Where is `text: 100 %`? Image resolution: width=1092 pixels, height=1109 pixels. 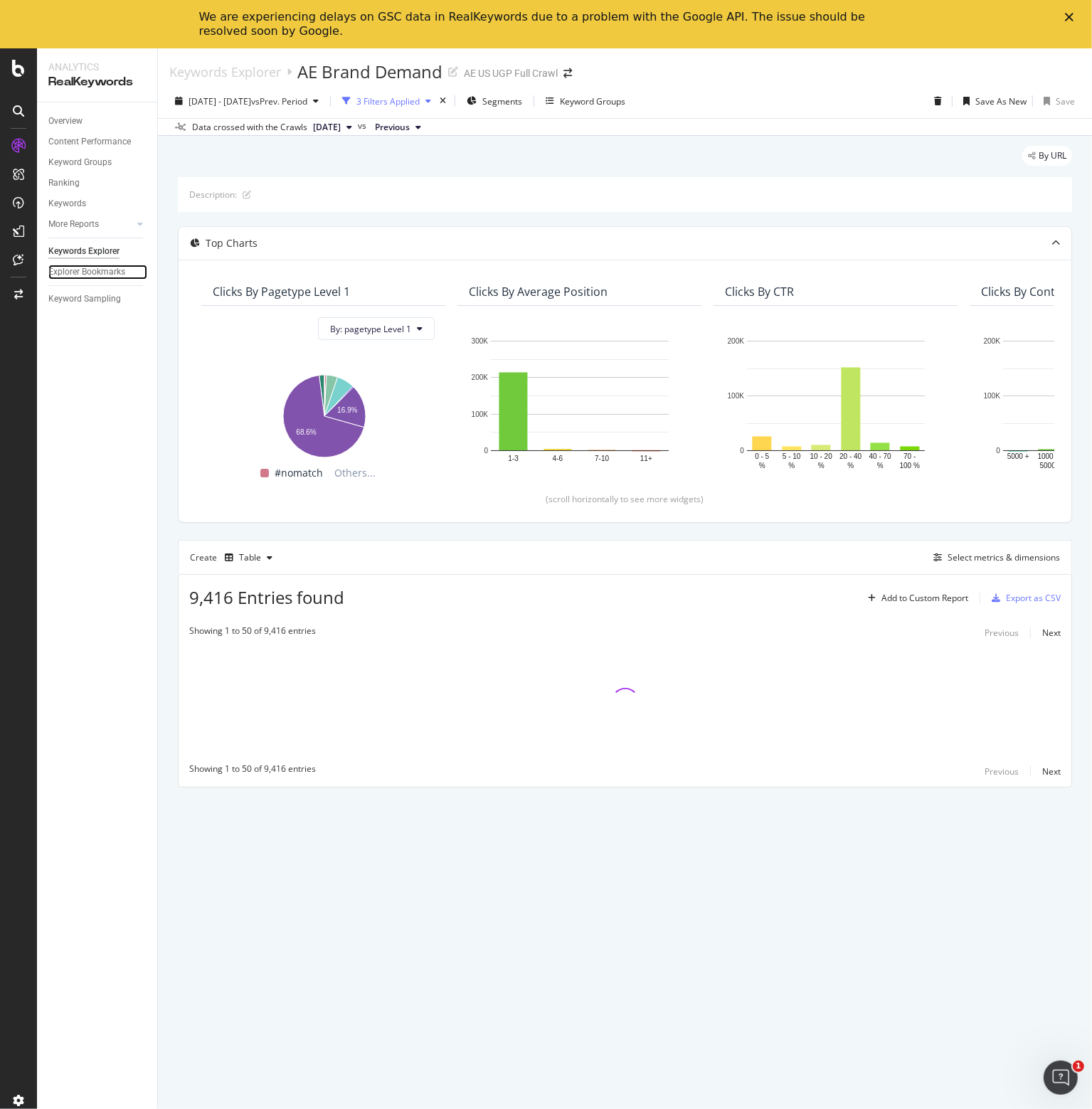
text: 100 % is located at coordinates (909, 466).